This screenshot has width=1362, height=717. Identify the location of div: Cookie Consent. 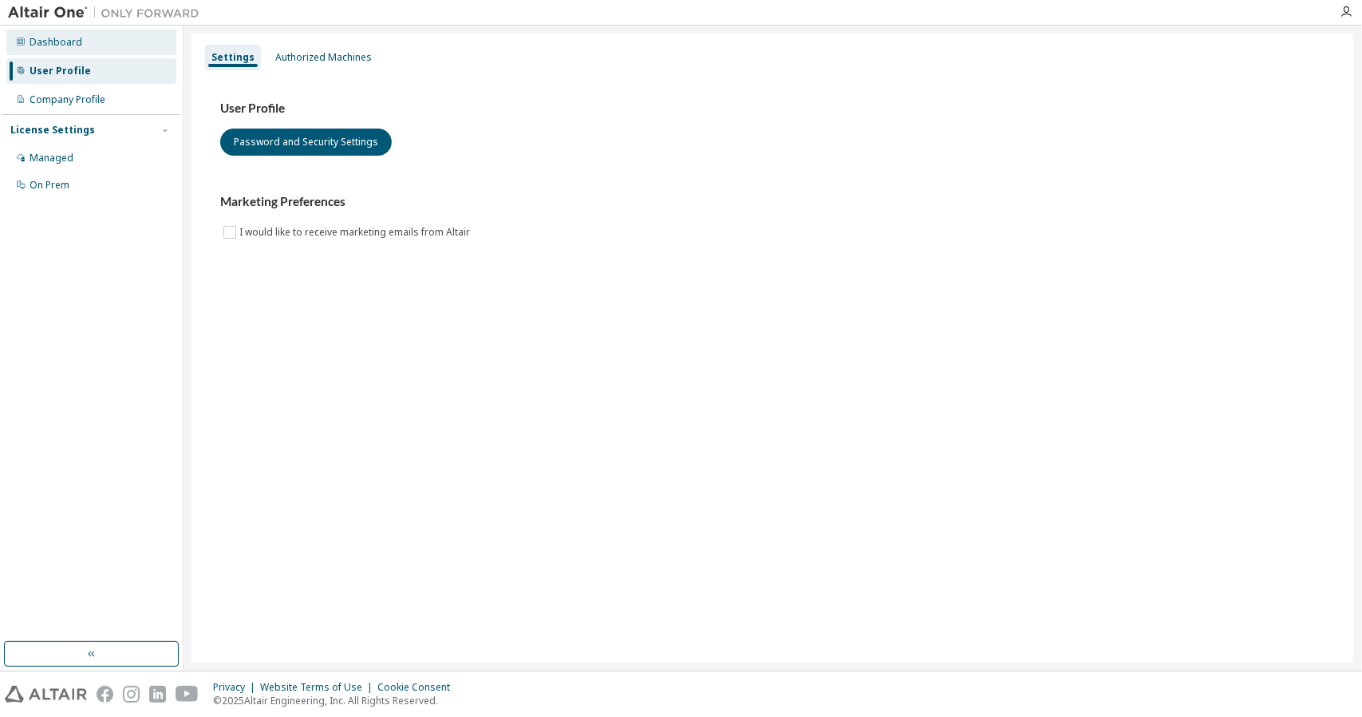
(418, 687).